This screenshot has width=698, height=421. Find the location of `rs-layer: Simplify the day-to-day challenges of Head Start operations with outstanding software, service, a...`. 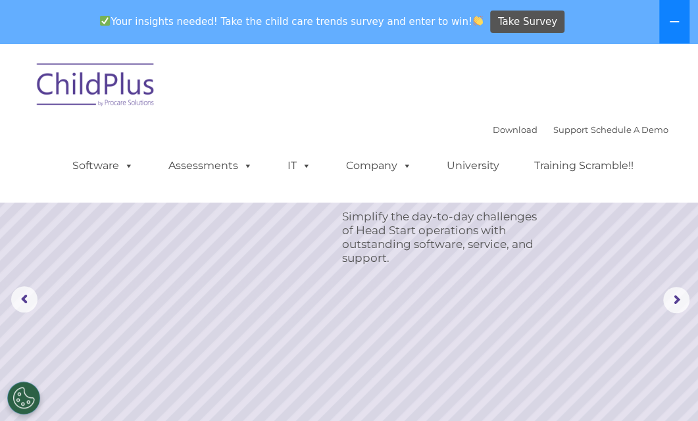

rs-layer: Simplify the day-to-day challenges of Head Start operations with outstanding software, service, a... is located at coordinates (444, 238).